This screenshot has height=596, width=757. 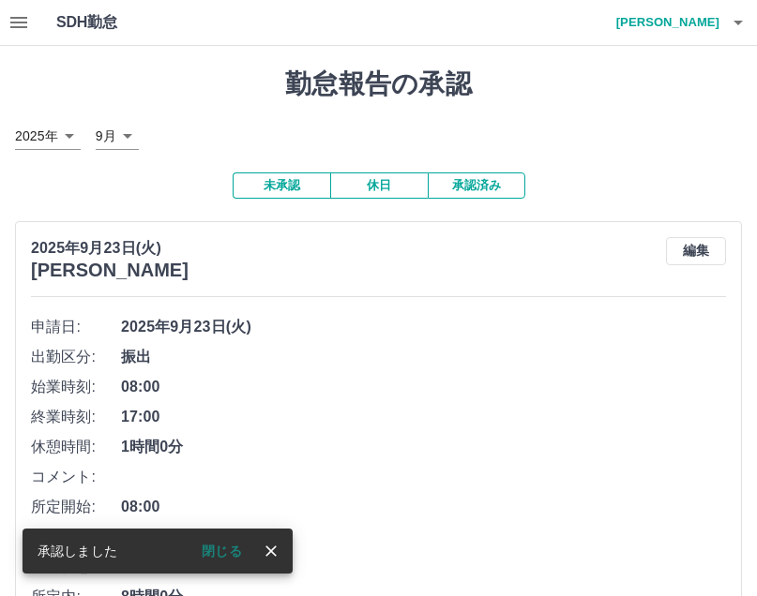 I want to click on span: 1時間0分, so click(x=423, y=447).